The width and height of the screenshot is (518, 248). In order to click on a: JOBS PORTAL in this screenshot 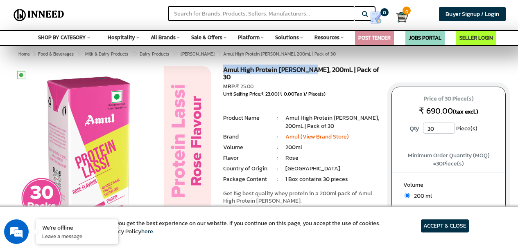, I will do `click(425, 38)`.